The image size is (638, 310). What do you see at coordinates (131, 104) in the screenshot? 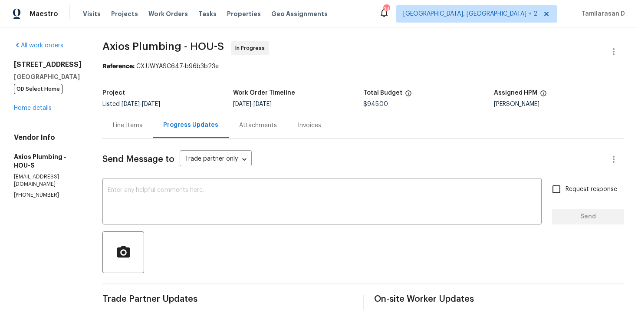
I see `span: Listed` at bounding box center [131, 104].